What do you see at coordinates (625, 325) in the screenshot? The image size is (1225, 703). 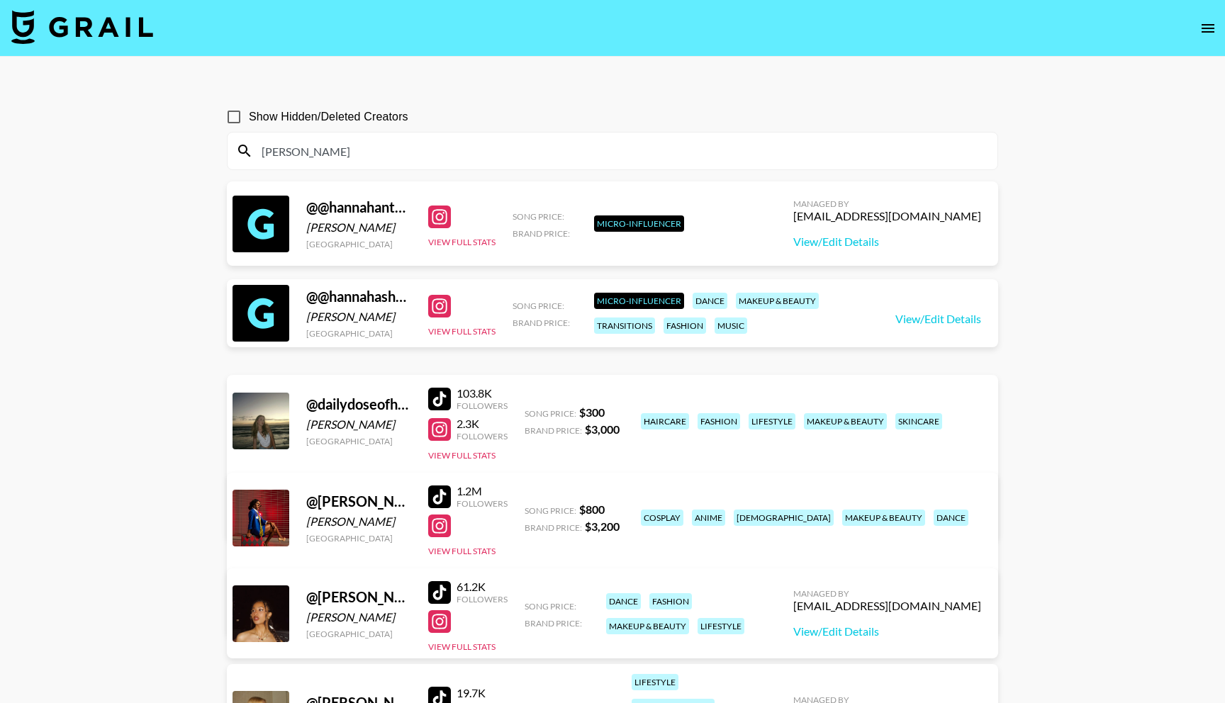 I see `div: transitions` at bounding box center [625, 325].